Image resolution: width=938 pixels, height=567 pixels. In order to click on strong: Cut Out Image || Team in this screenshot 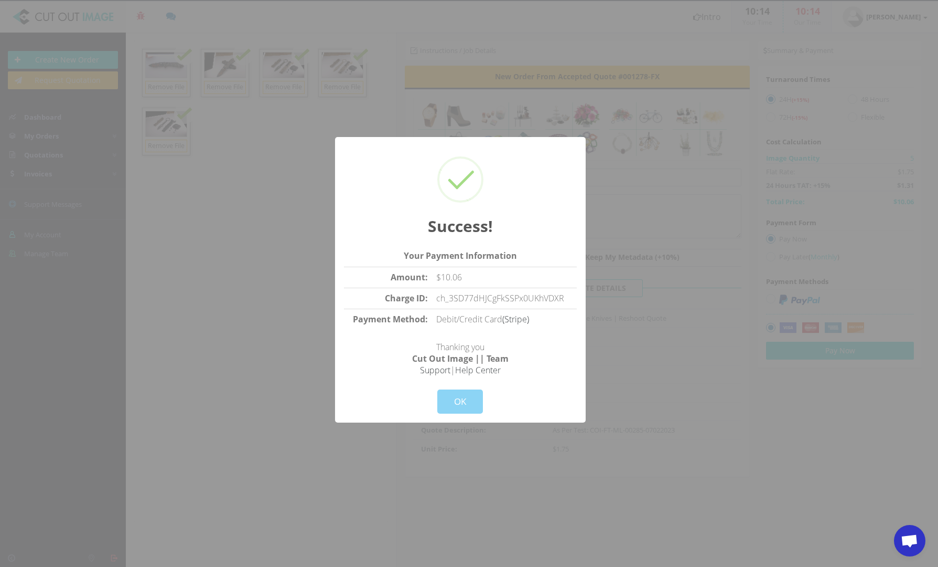, I will do `click(461, 358)`.